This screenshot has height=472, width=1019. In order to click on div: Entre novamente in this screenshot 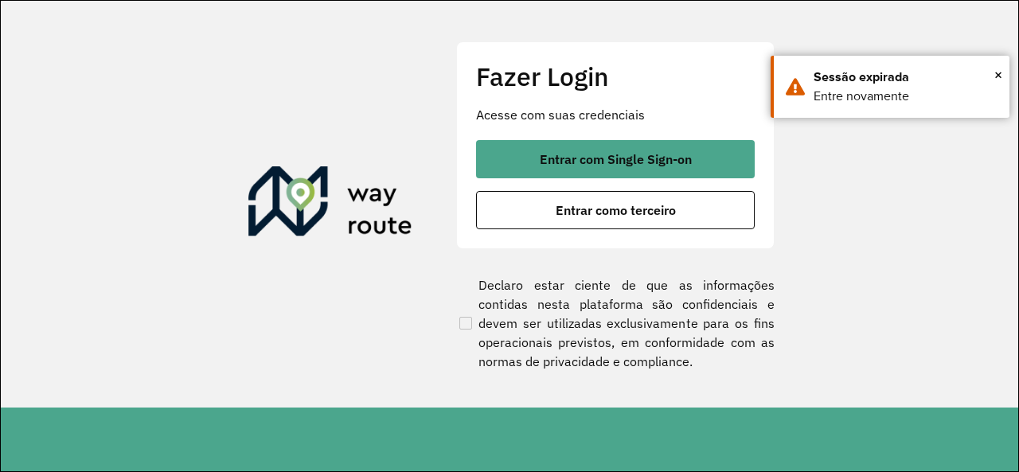, I will do `click(906, 96)`.